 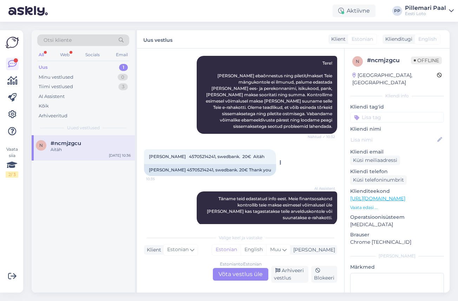 What do you see at coordinates (321, 188) in the screenshot?
I see `span: AI Assistent` at bounding box center [321, 188].